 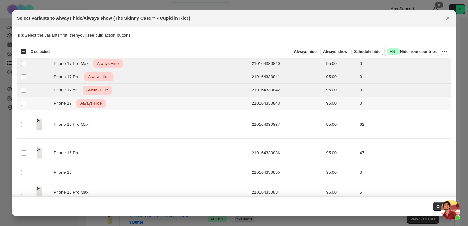 I want to click on span: 3 selected, so click(x=40, y=52).